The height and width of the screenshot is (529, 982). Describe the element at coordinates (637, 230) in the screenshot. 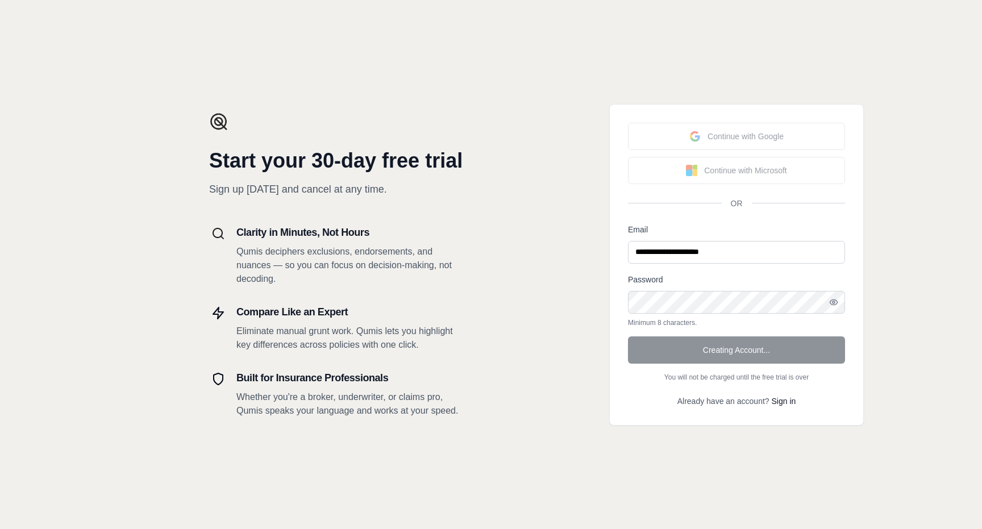

I see `label: Email` at that location.